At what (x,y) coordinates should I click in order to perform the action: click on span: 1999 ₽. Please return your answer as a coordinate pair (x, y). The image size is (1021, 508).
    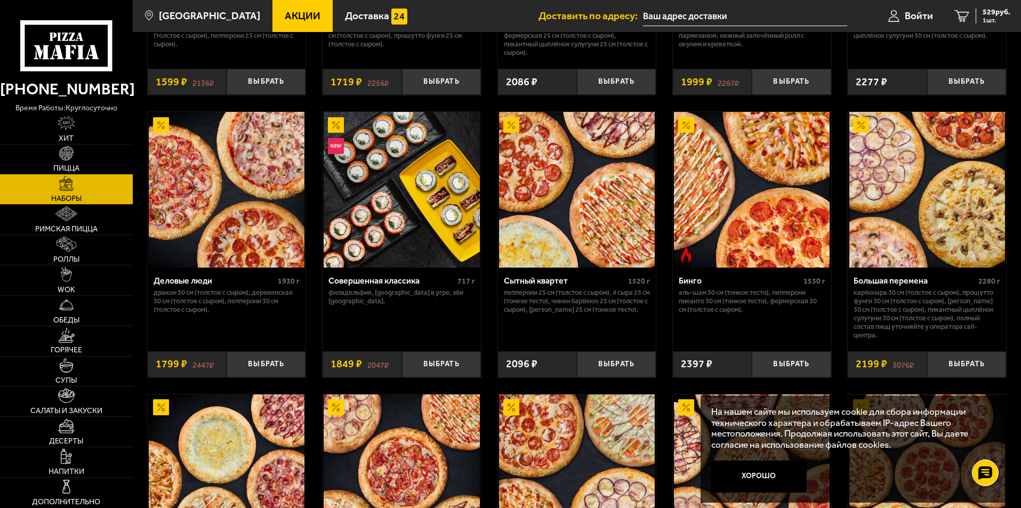
    Looking at the image, I should click on (696, 82).